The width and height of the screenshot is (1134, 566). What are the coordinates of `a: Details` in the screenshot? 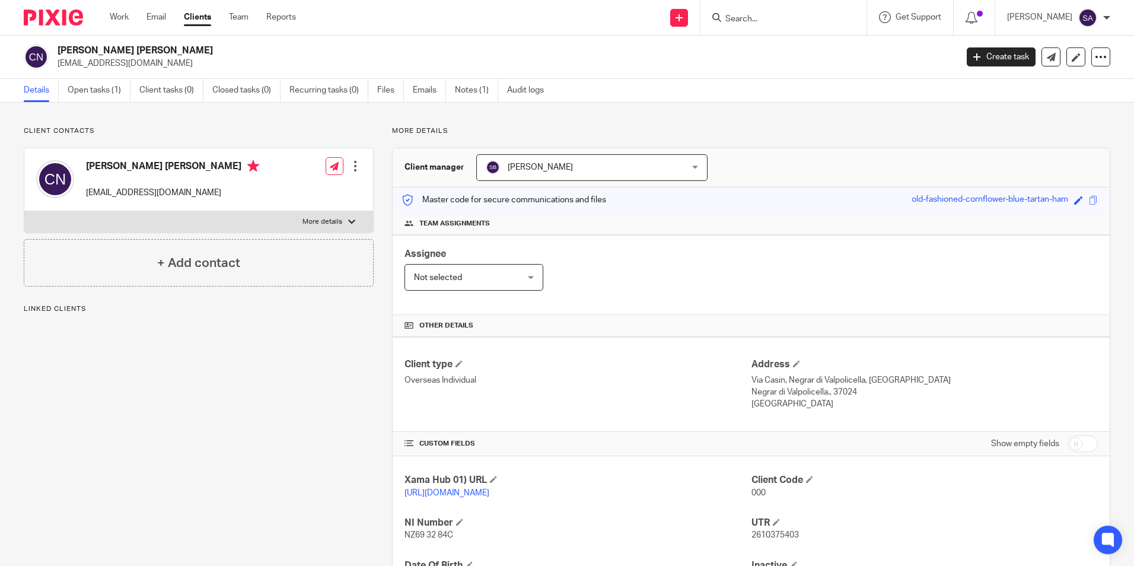 It's located at (41, 90).